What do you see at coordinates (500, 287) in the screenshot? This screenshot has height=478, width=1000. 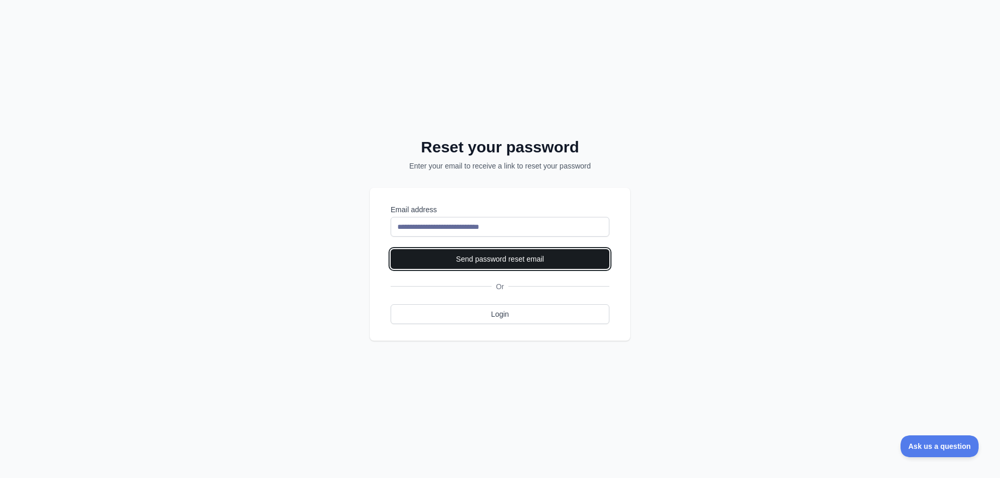 I see `span: Or` at bounding box center [500, 287].